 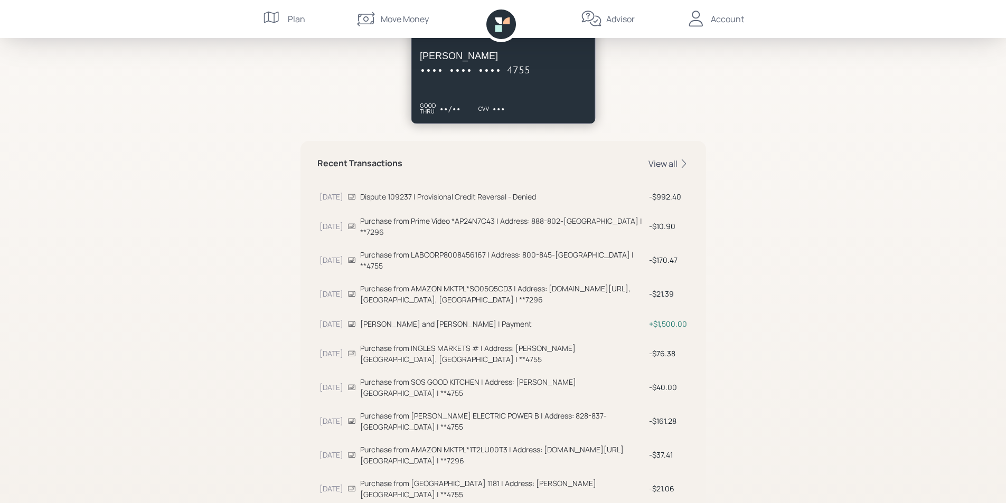 What do you see at coordinates (620, 19) in the screenshot?
I see `div: Advisor` at bounding box center [620, 19].